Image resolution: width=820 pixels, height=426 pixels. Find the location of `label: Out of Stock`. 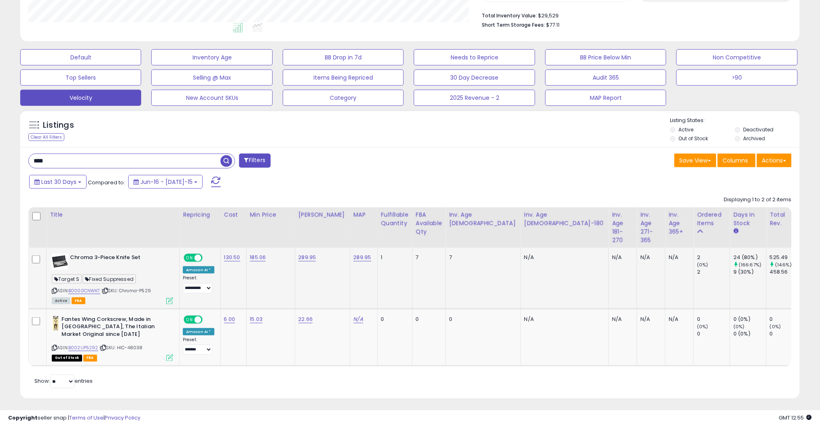

label: Out of Stock is located at coordinates (693, 138).